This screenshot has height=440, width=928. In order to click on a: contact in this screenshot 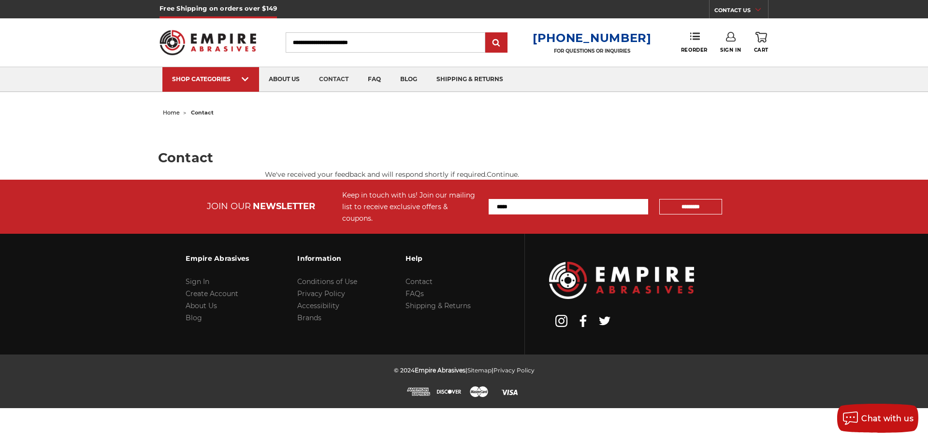, I will do `click(333, 79)`.